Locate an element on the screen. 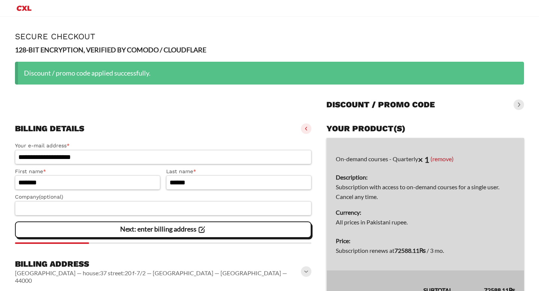  label: Your e-mail address is located at coordinates (163, 146).